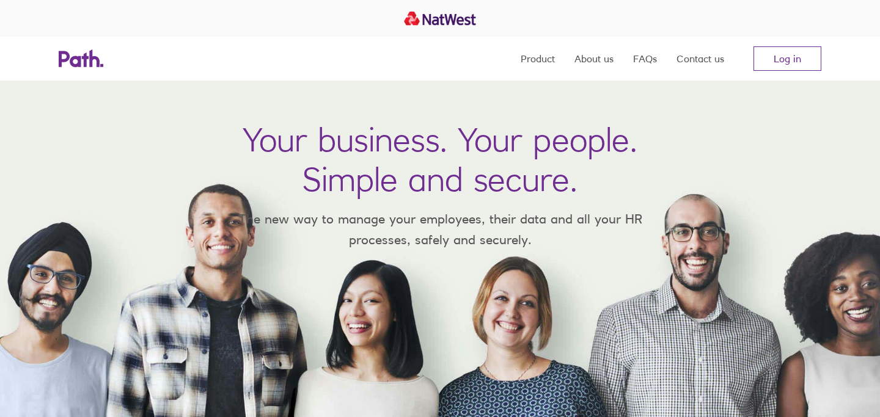 This screenshot has height=417, width=880. What do you see at coordinates (538, 59) in the screenshot?
I see `a: Product` at bounding box center [538, 59].